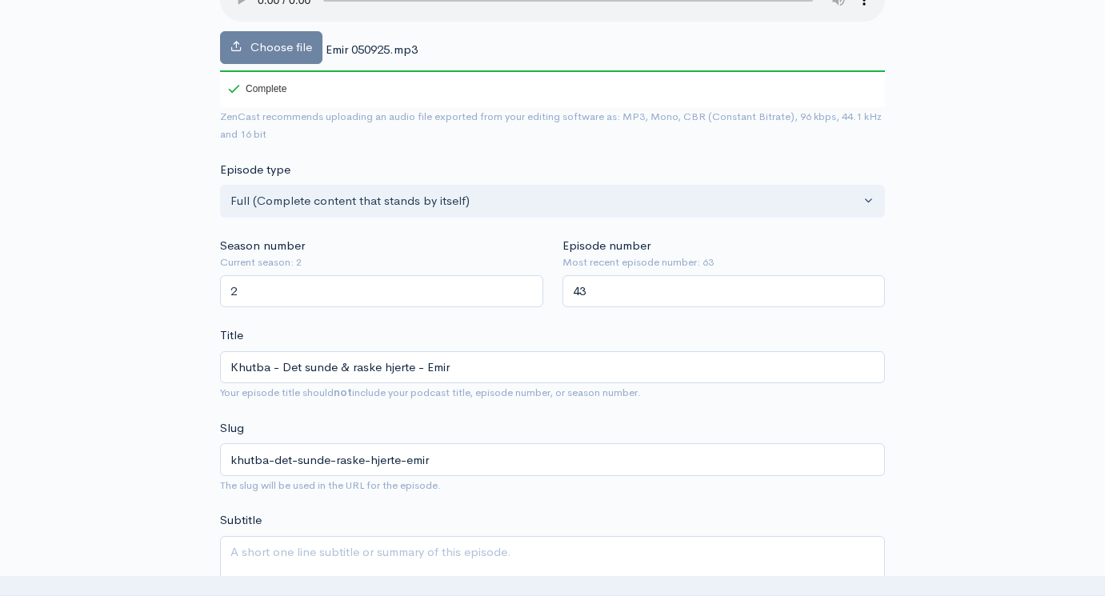 This screenshot has width=1105, height=596. I want to click on span: Emir 050925.mp3, so click(371, 49).